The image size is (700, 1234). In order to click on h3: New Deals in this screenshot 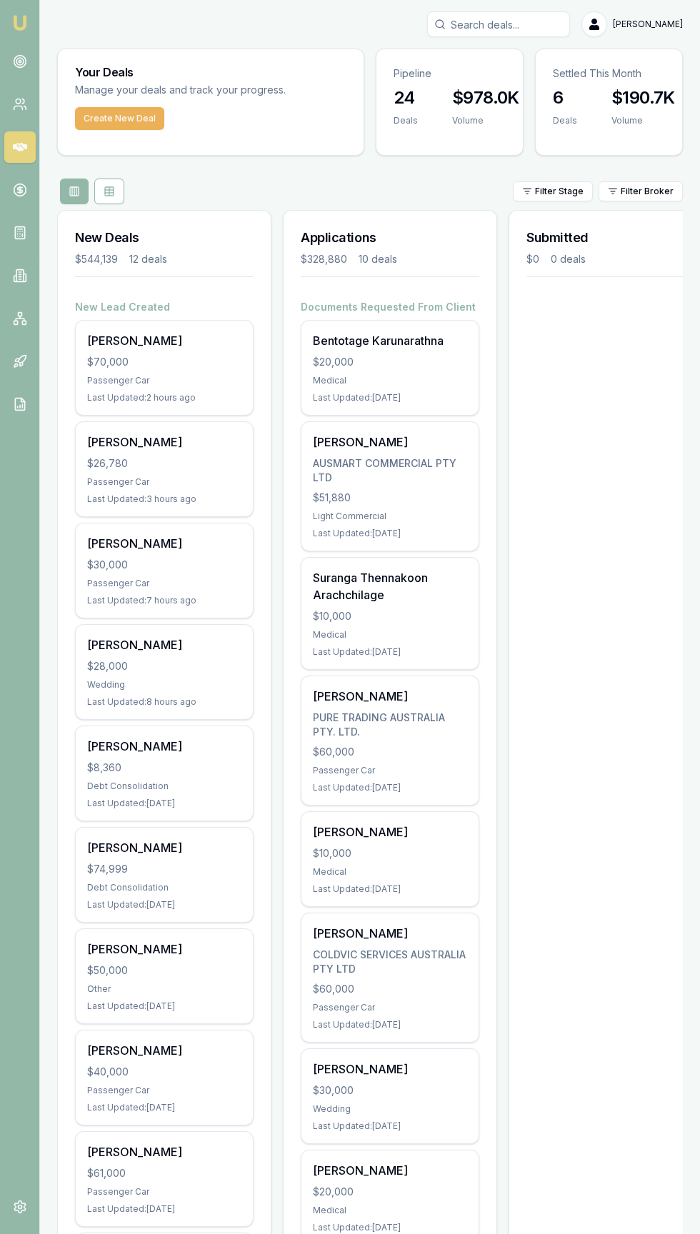, I will do `click(164, 238)`.